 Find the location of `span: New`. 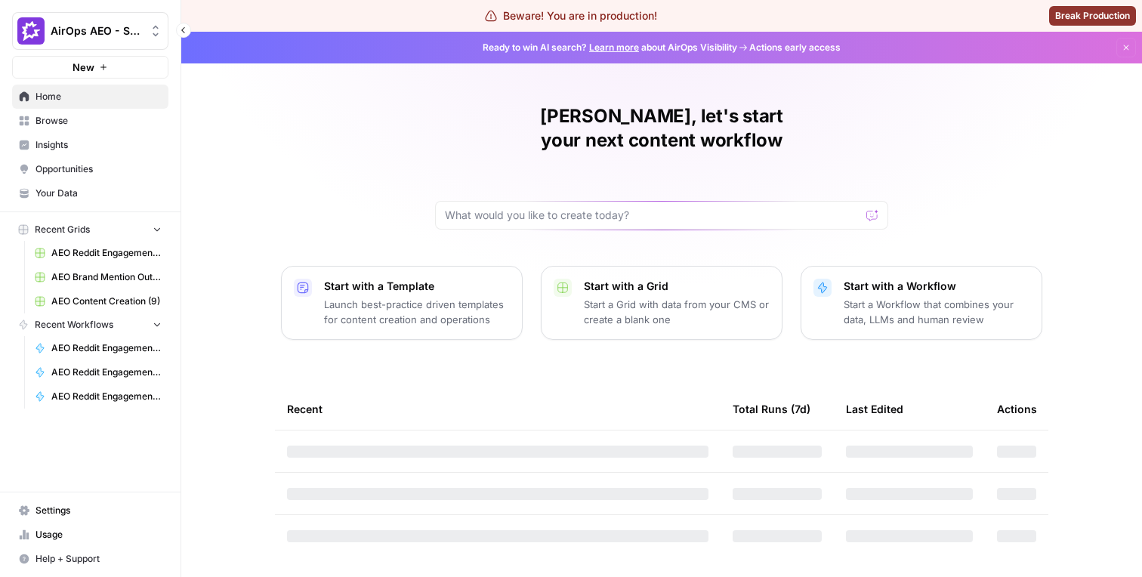

span: New is located at coordinates (83, 67).